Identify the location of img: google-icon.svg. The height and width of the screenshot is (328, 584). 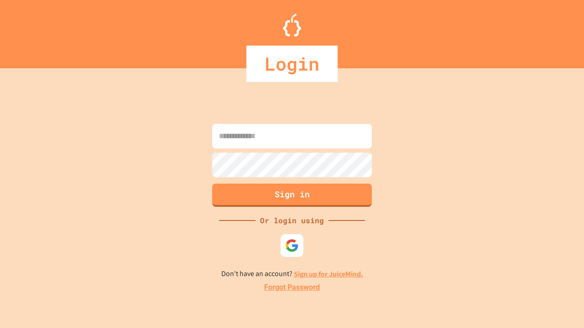
(292, 246).